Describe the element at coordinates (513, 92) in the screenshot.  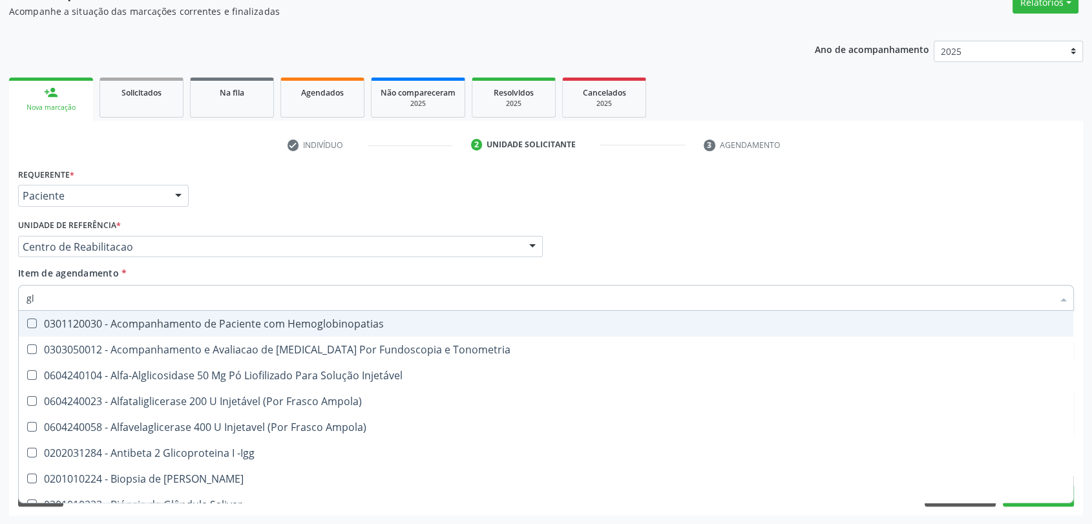
I see `span: Resolvidos` at that location.